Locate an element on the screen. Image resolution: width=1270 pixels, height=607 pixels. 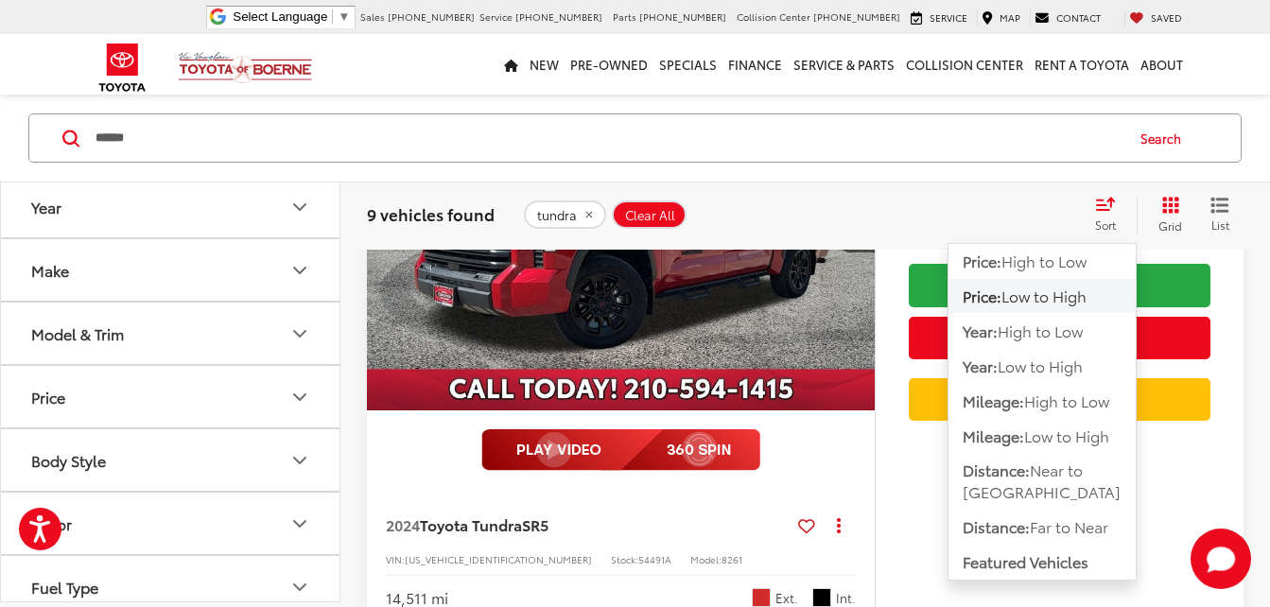
a: Specials is located at coordinates (688, 64).